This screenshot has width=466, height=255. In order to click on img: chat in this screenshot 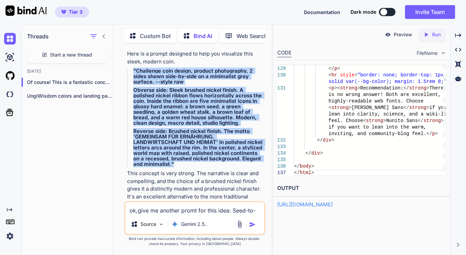, I will do `click(10, 39)`.